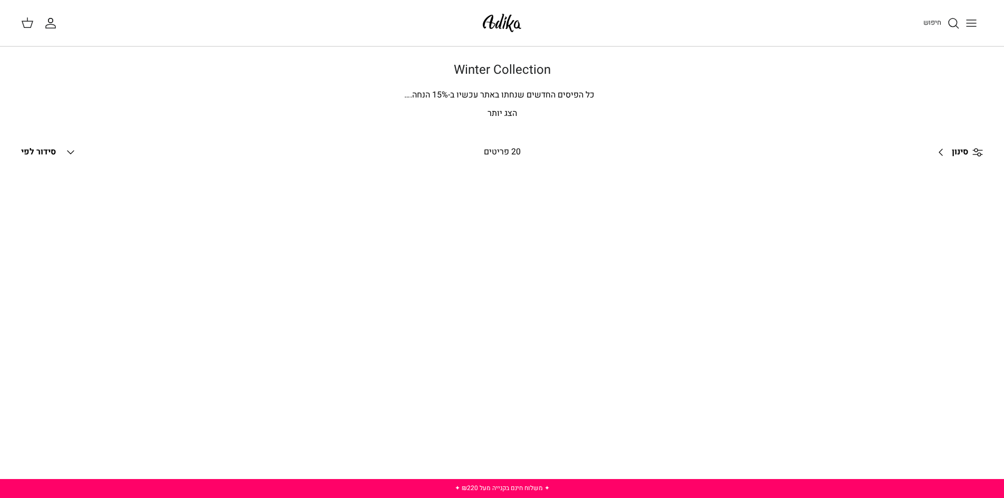 The height and width of the screenshot is (498, 1004). What do you see at coordinates (956, 152) in the screenshot?
I see `a: סינון` at bounding box center [956, 152].